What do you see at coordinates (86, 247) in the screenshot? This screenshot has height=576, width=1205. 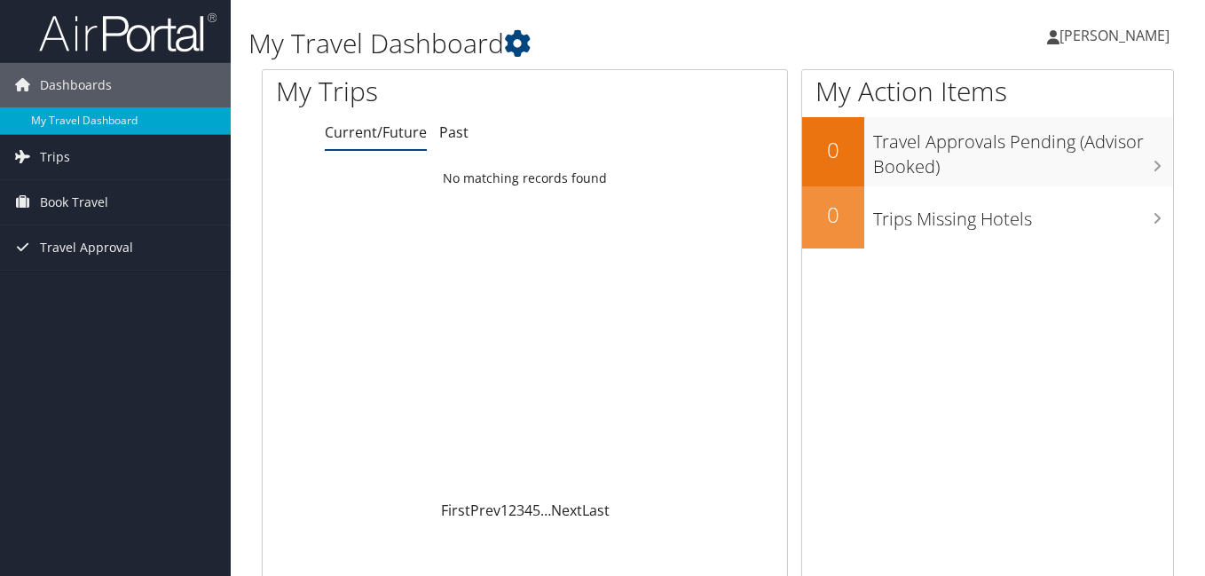 I see `span: Travel Approval` at bounding box center [86, 247].